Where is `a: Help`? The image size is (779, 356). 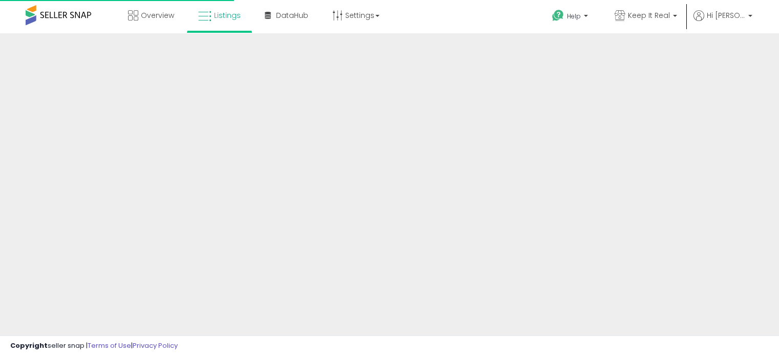
a: Help is located at coordinates (571, 17).